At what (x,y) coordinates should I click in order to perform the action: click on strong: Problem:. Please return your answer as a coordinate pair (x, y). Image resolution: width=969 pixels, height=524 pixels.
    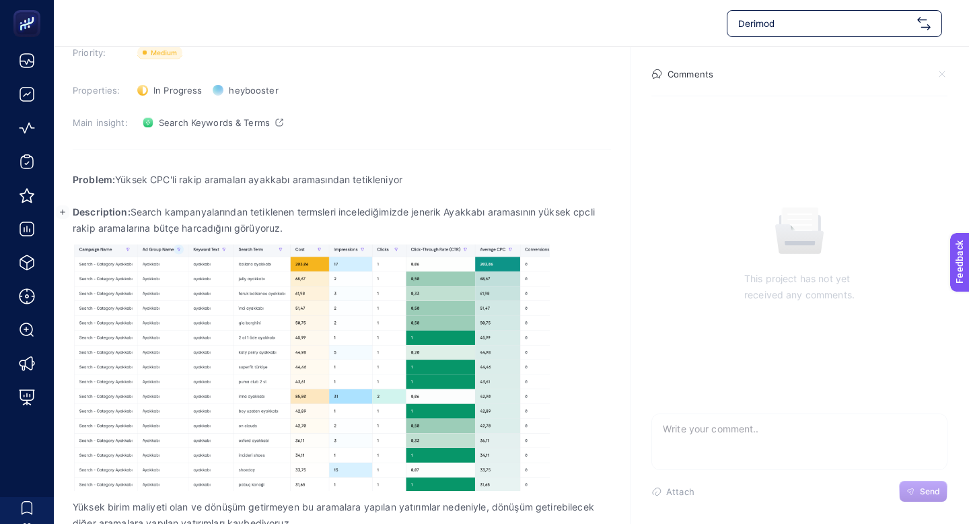
    Looking at the image, I should click on (94, 179).